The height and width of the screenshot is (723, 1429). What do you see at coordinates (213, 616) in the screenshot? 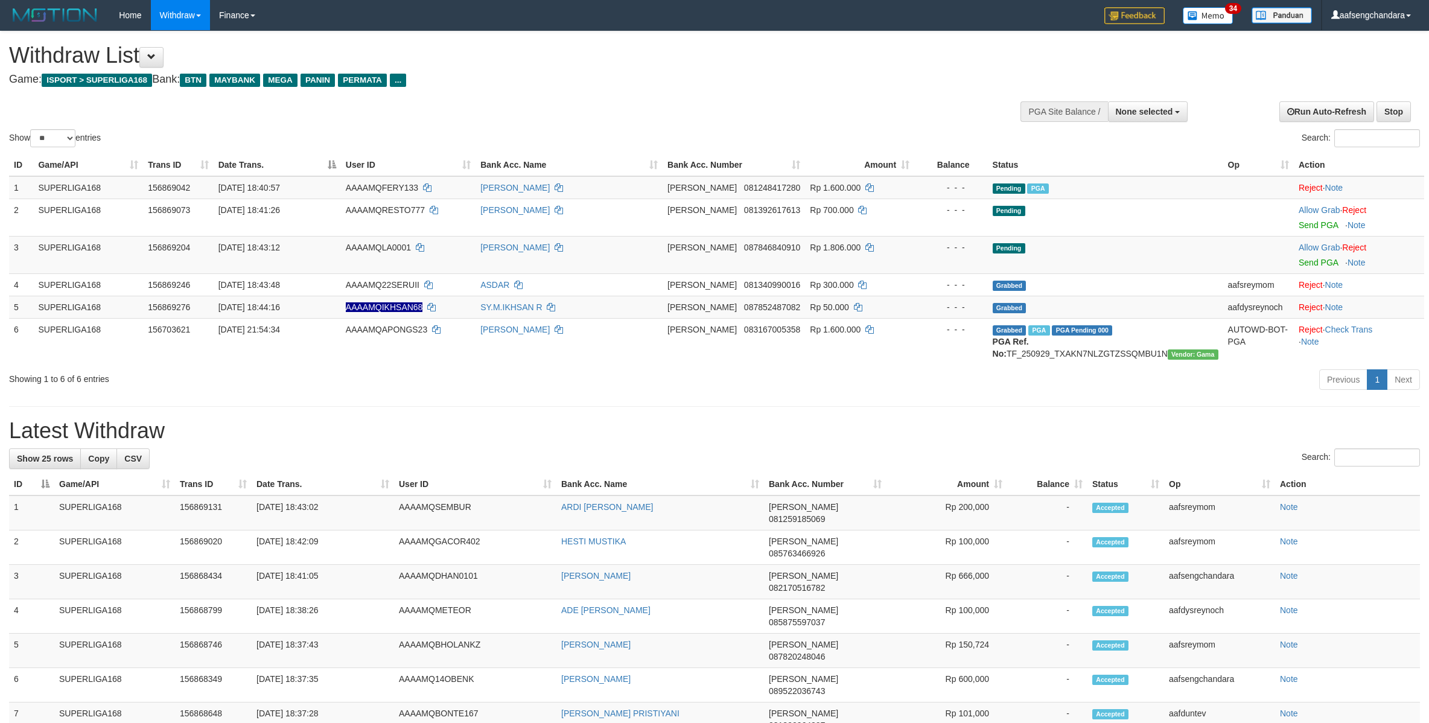
I see `td: 156868799` at bounding box center [213, 616].